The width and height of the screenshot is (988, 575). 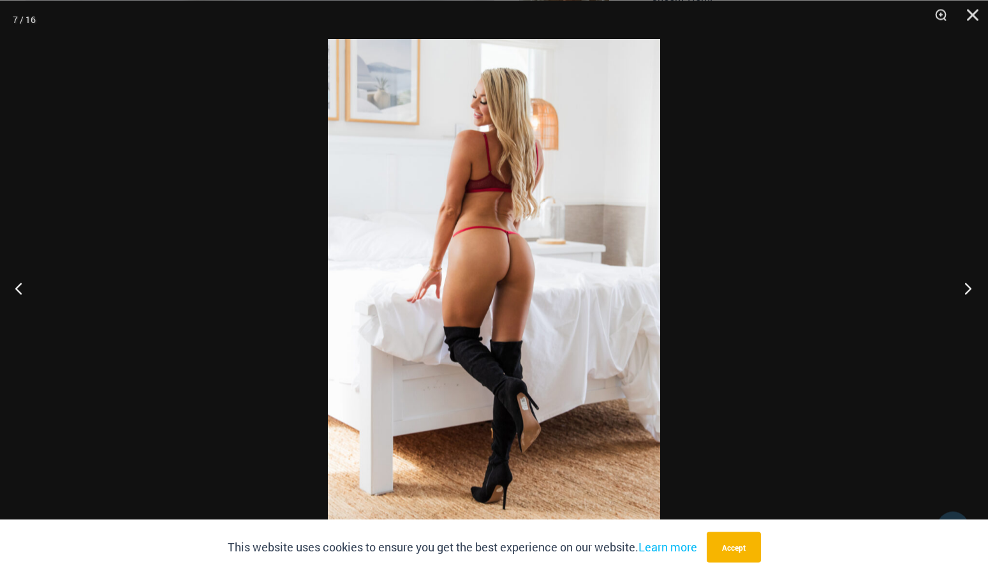 What do you see at coordinates (668, 546) in the screenshot?
I see `a: Learn more` at bounding box center [668, 546].